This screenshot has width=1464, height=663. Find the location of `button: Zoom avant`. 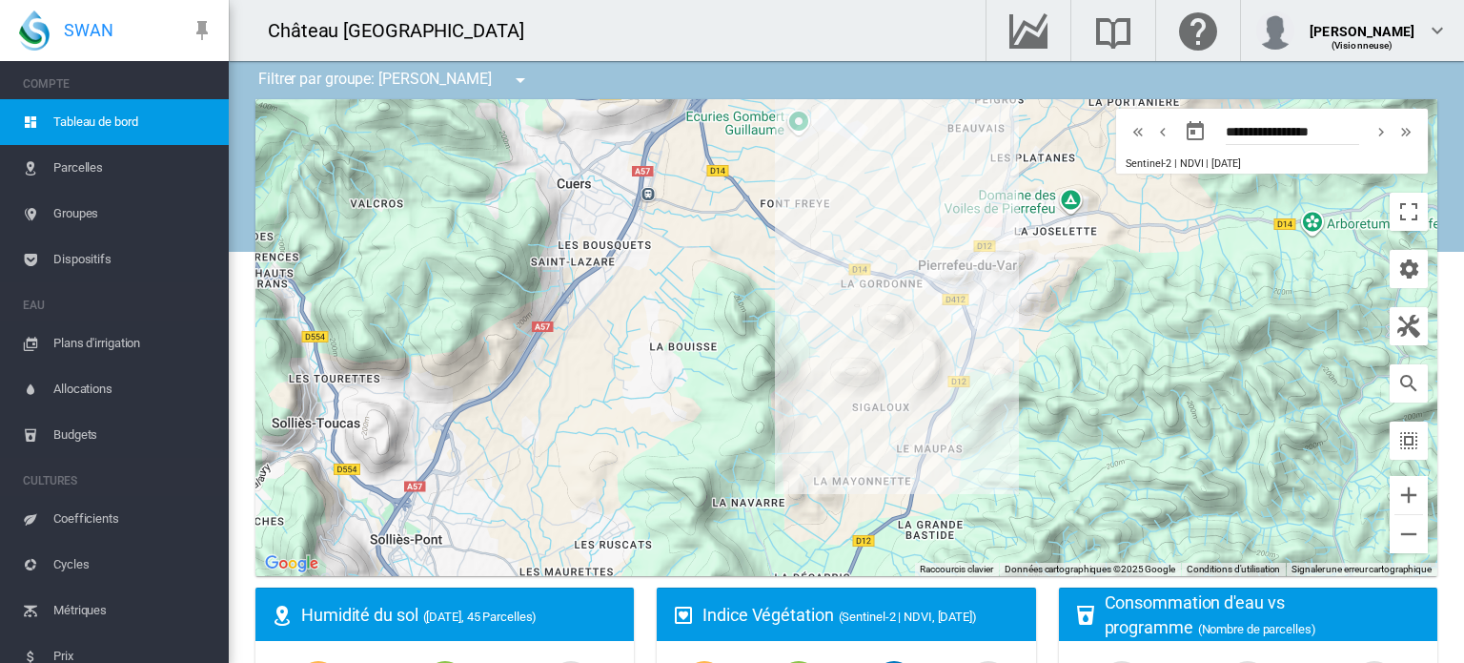

button: Zoom avant is located at coordinates (1409, 495).